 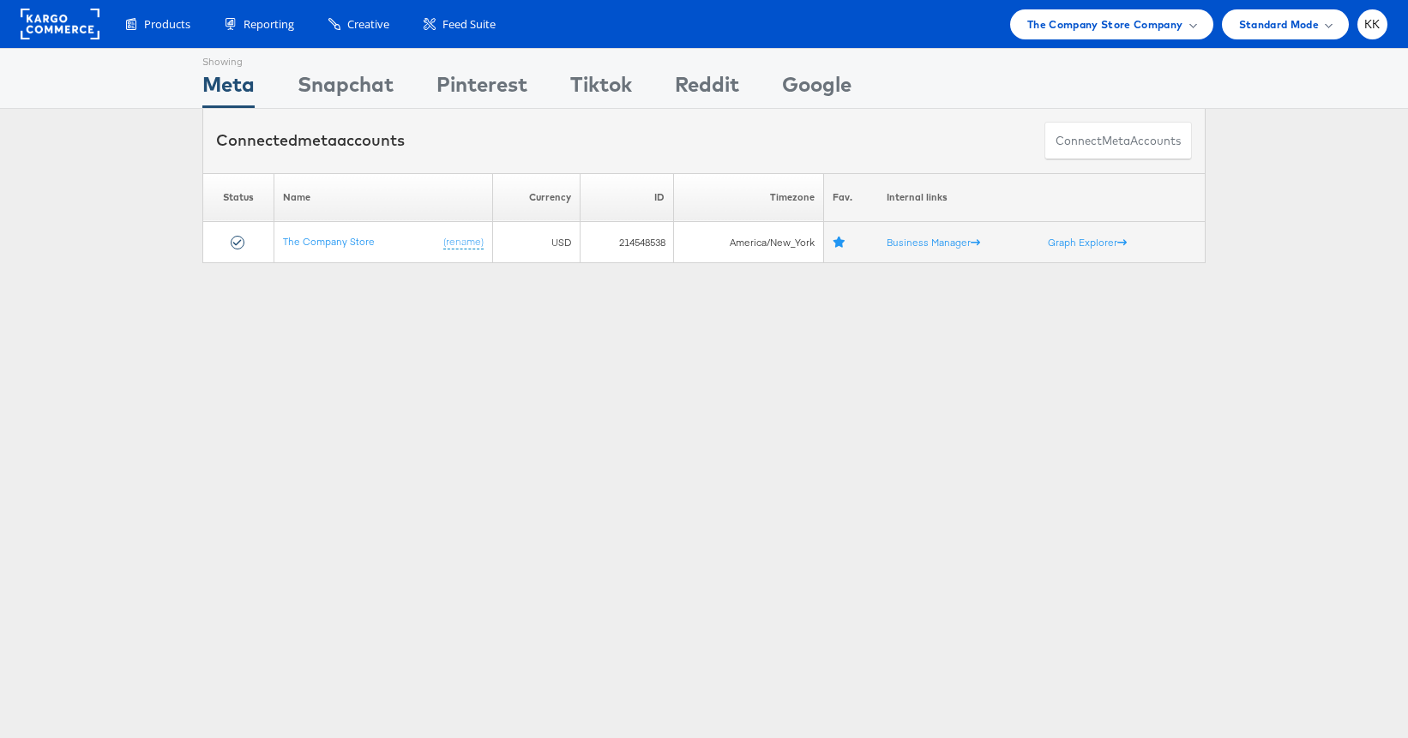 What do you see at coordinates (537, 197) in the screenshot?
I see `th: Currency` at bounding box center [537, 197].